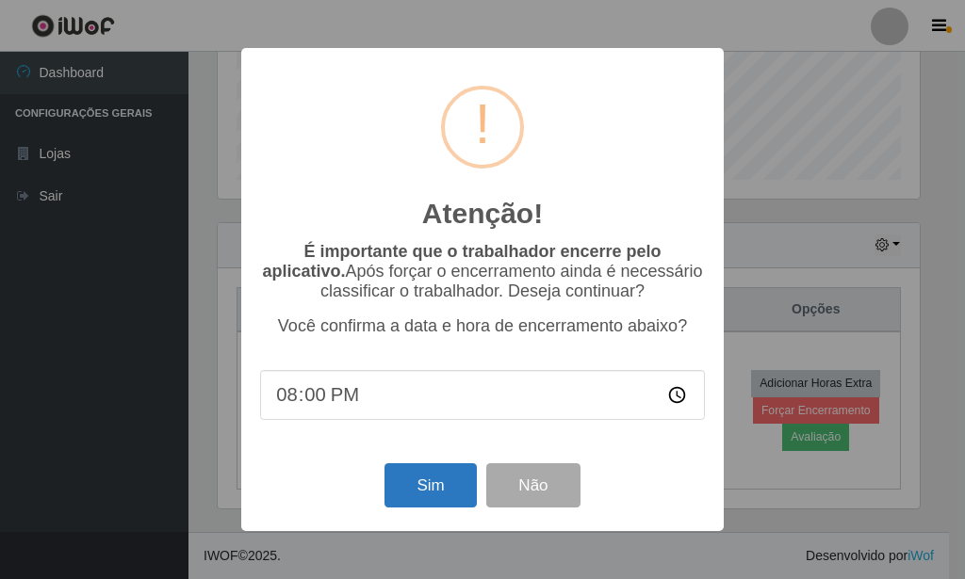  I want to click on button: Não, so click(532, 485).